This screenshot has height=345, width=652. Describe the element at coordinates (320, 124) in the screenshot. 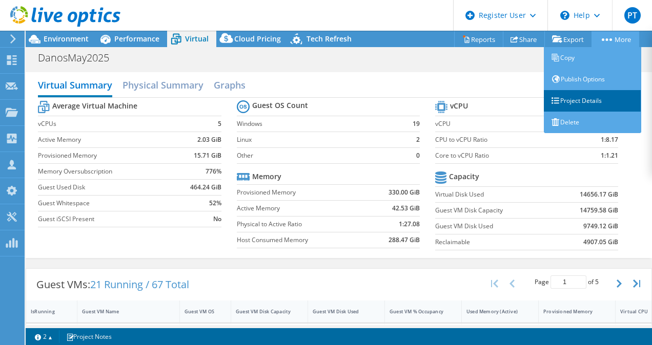

I see `label: Windows` at that location.